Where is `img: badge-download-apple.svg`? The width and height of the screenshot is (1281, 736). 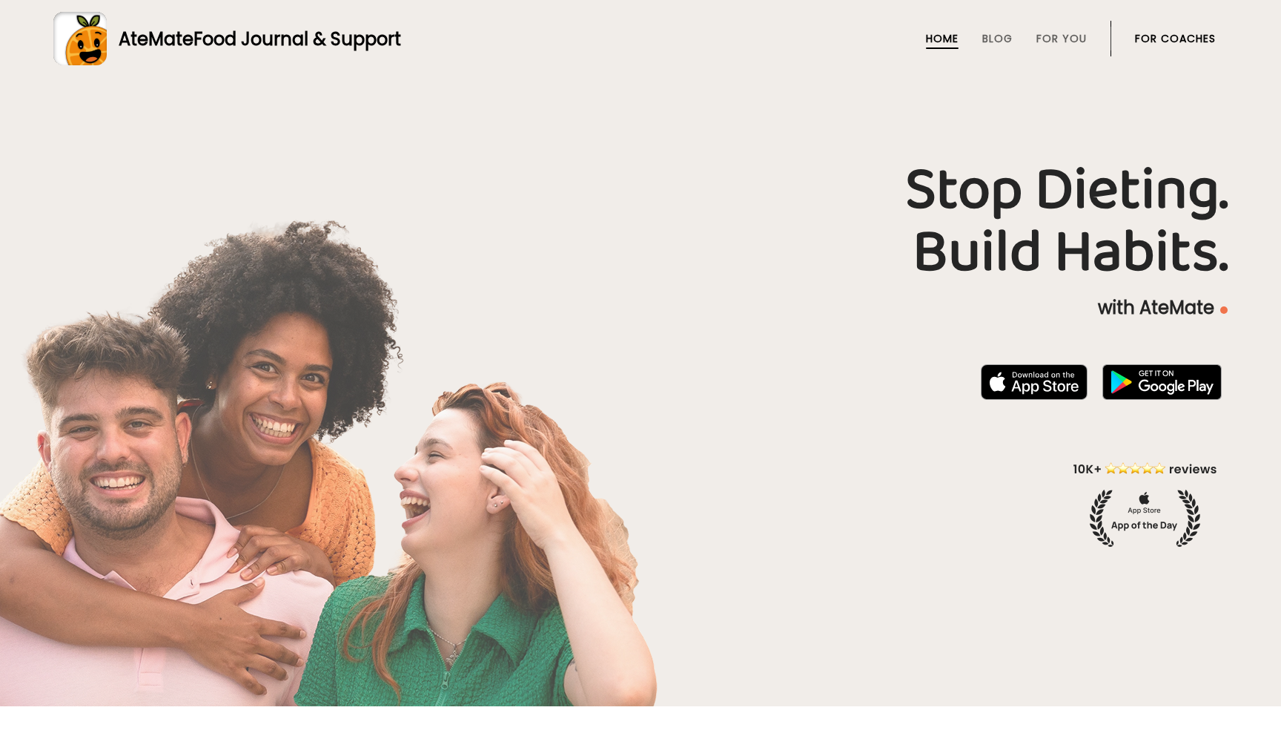
img: badge-download-apple.svg is located at coordinates (1034, 382).